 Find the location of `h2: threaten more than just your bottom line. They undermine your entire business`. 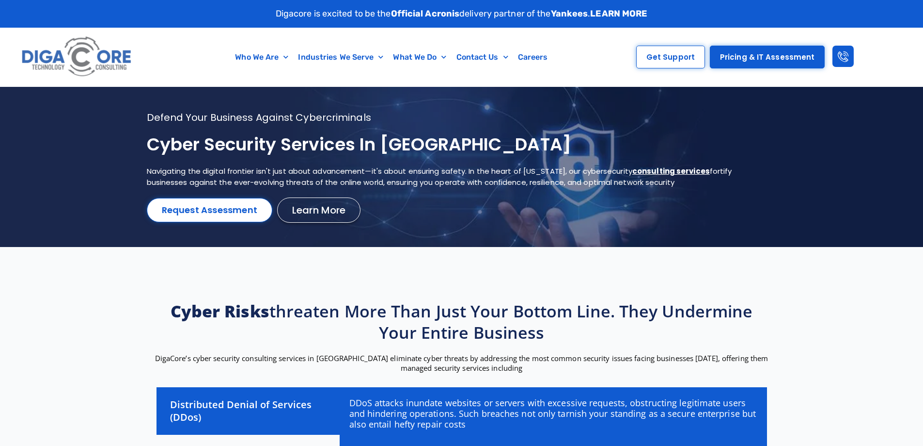

h2: threaten more than just your bottom line. They undermine your entire business is located at coordinates (462, 321).